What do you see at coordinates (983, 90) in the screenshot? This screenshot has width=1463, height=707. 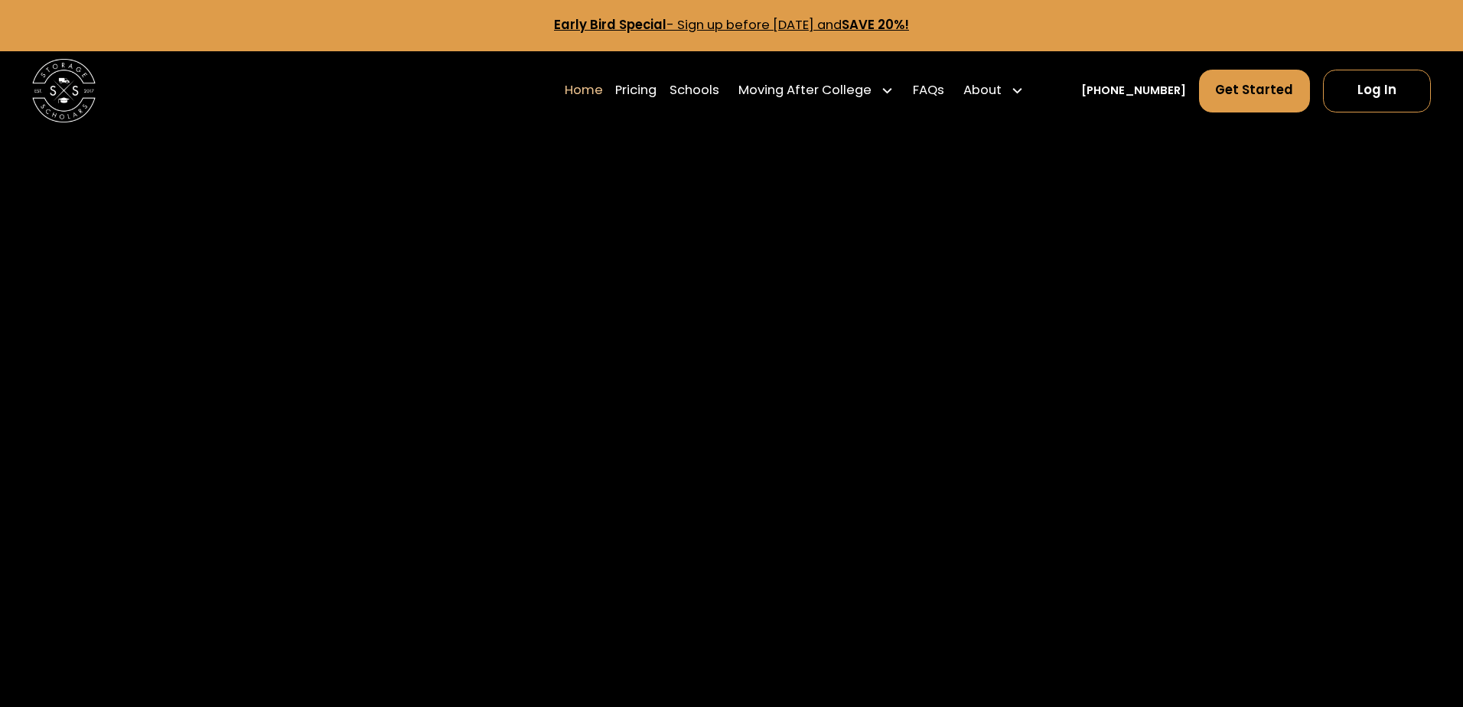 I see `div: About` at bounding box center [983, 90].